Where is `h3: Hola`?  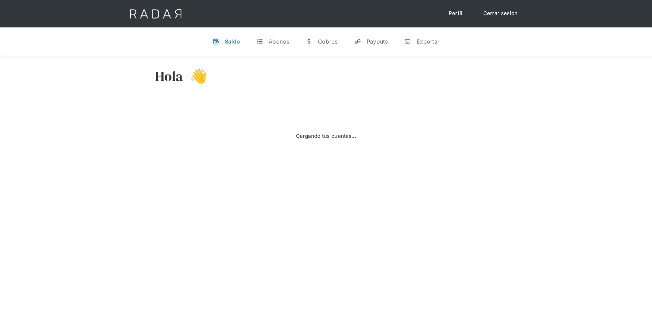
h3: Hola is located at coordinates (169, 76).